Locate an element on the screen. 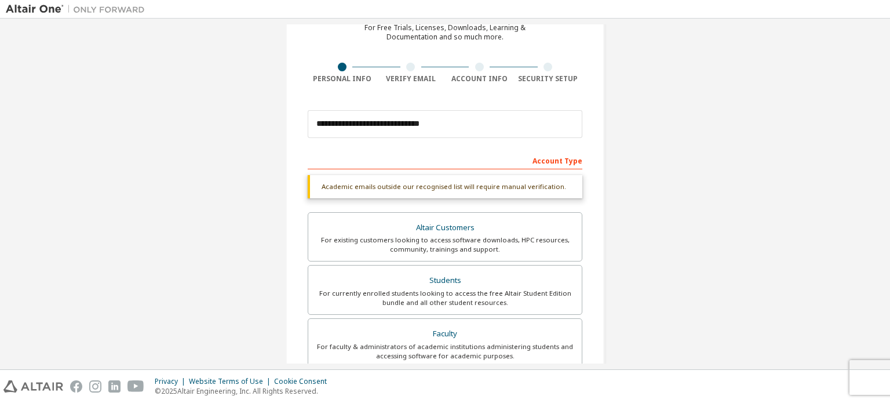  img: linkedin.svg is located at coordinates (114, 386).